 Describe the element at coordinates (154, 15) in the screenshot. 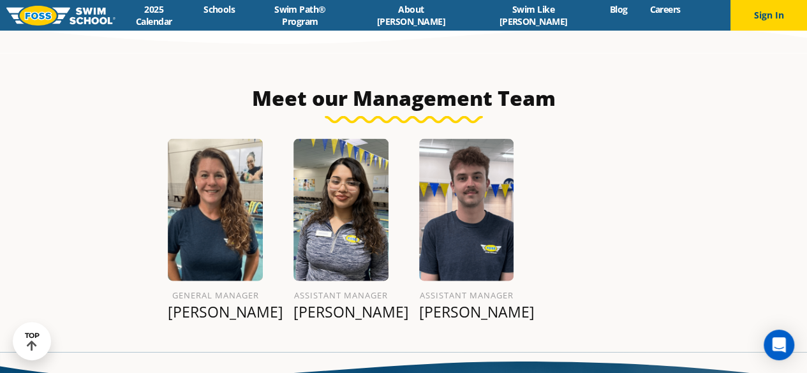

I see `a: 2025 Calendar` at that location.